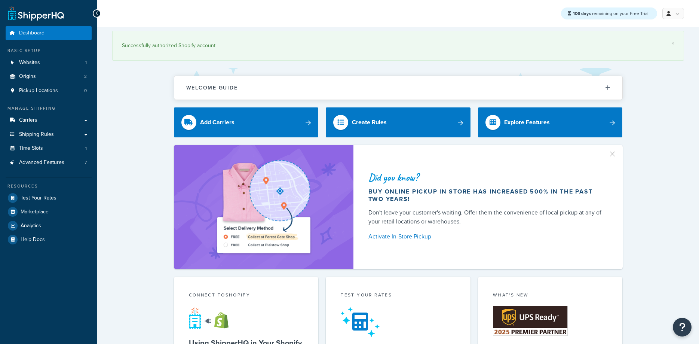 The image size is (699, 344). I want to click on a: Dashboard, so click(49, 33).